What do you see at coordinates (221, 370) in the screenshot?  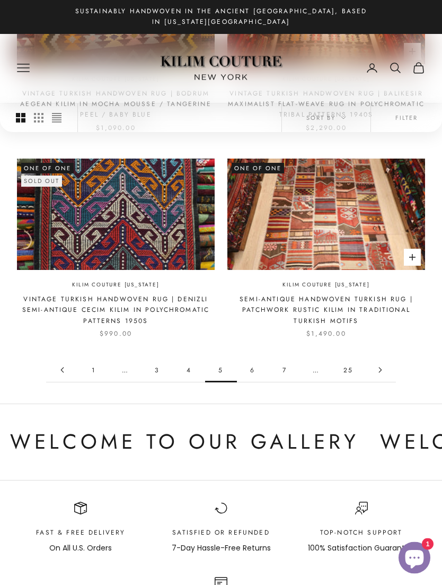 I see `span: 5` at bounding box center [221, 370].